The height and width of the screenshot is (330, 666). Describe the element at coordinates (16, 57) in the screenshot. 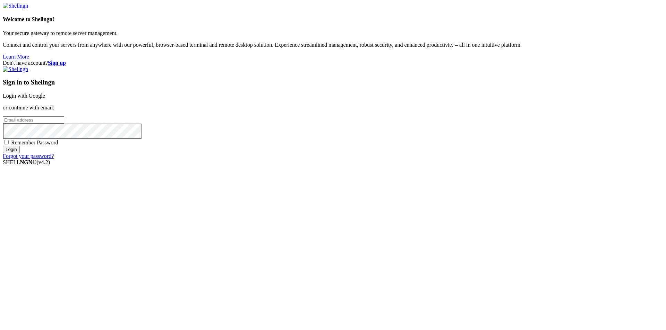

I see `a: Learn More` at that location.